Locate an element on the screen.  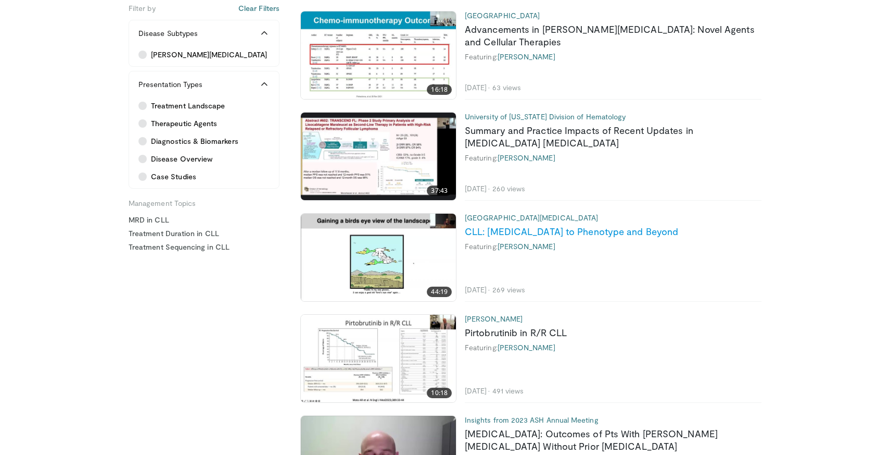
img: 0d64a828-9b9f-41aa-9f76-55cc08b09168.620x360_q85_upscale.jpg is located at coordinates (379, 257).